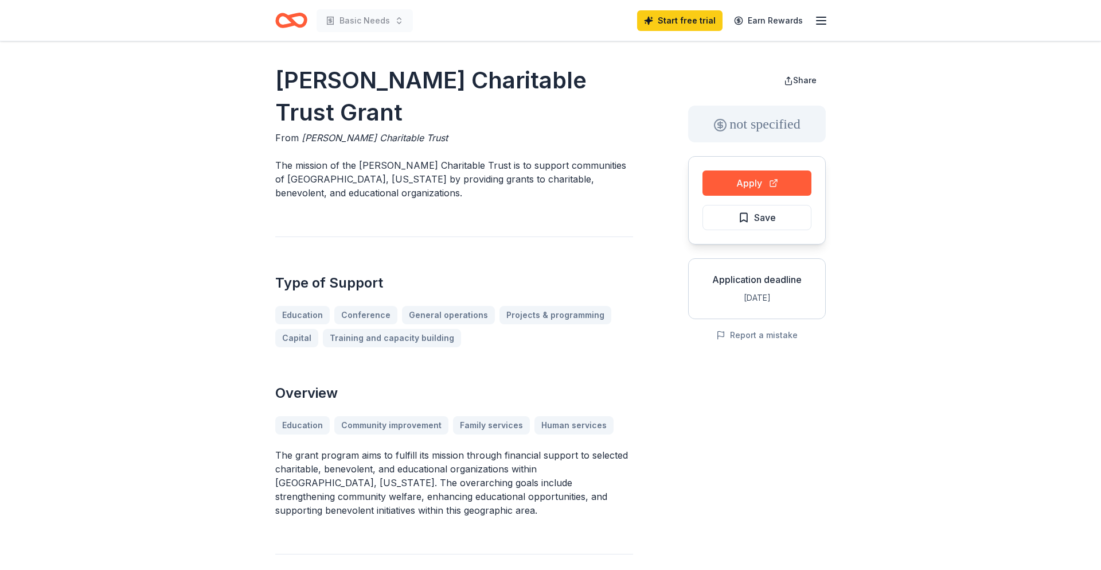 The width and height of the screenshot is (1101, 570). Describe the element at coordinates (757, 183) in the screenshot. I see `button: Apply` at that location.